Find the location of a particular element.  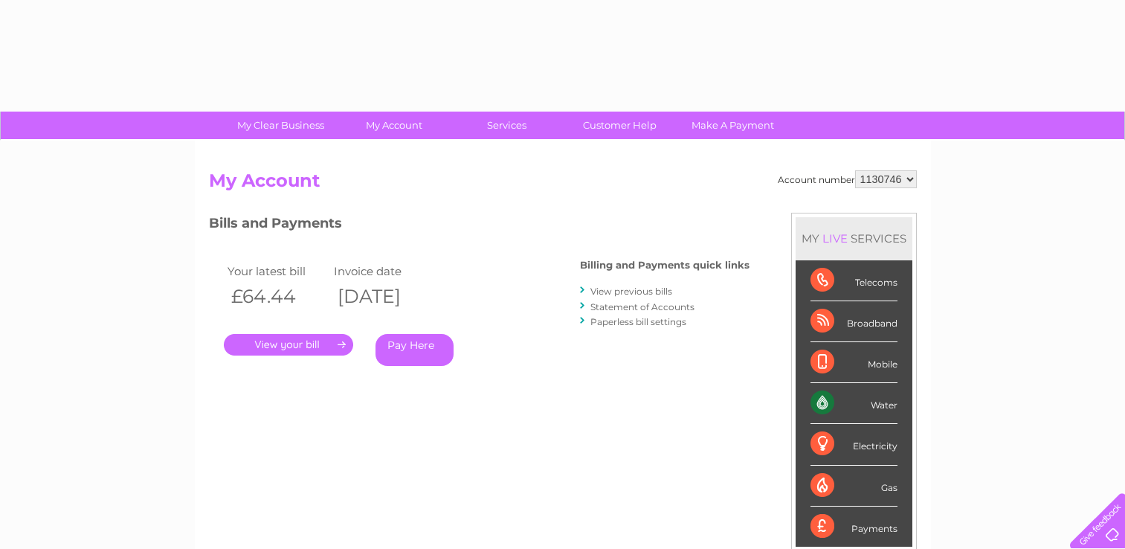

div: Electricity is located at coordinates (854, 444).